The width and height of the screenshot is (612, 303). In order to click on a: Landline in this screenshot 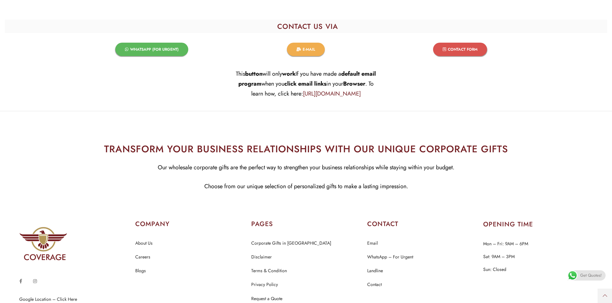, I will do `click(375, 271)`.